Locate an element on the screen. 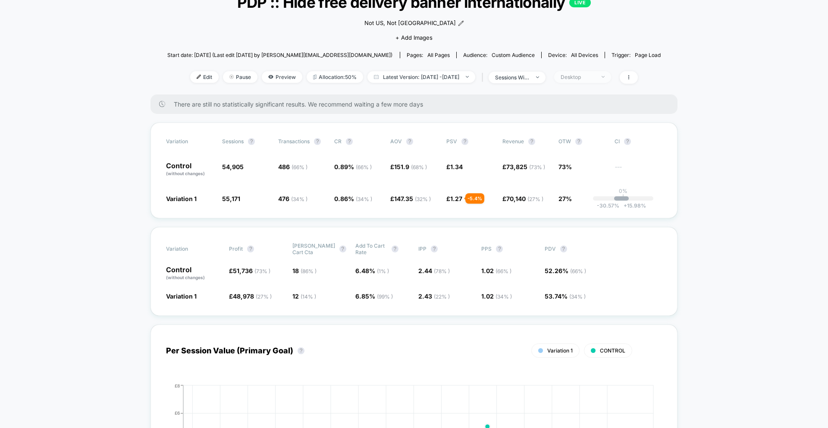  span: CR is located at coordinates (338, 141).